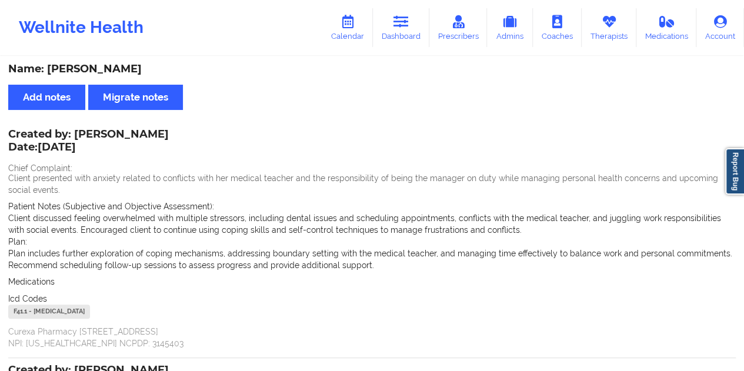 The width and height of the screenshot is (744, 371). What do you see at coordinates (720, 28) in the screenshot?
I see `a: Account` at bounding box center [720, 28].